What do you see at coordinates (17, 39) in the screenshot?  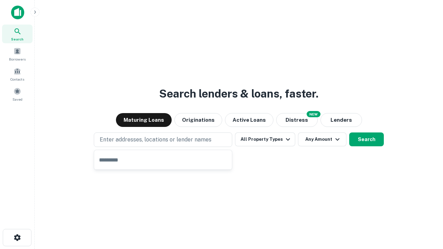 I see `span: Search` at bounding box center [17, 39].